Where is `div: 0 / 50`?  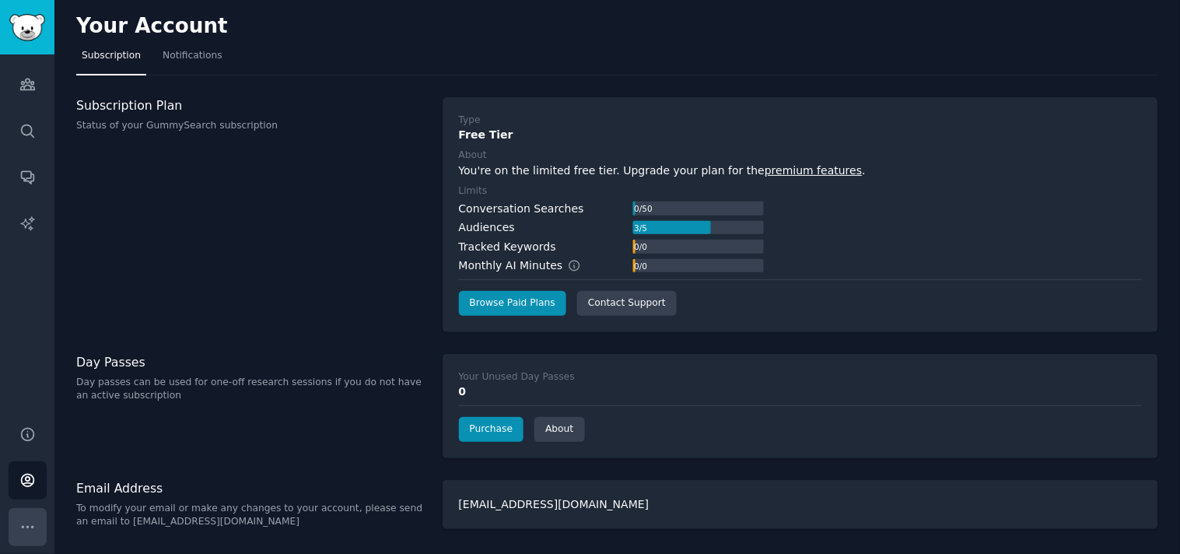 div: 0 / 50 is located at coordinates (643, 208).